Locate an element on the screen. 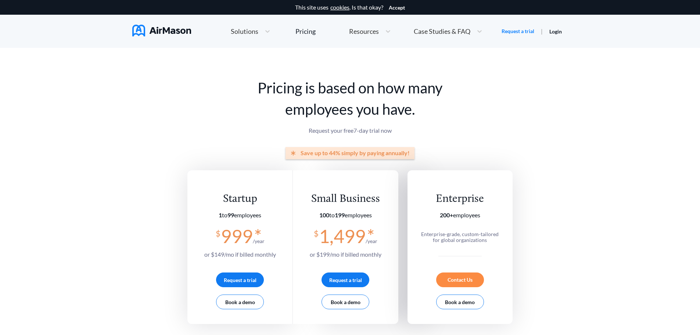 The height and width of the screenshot is (335, 700). a: Pricing is located at coordinates (305, 31).